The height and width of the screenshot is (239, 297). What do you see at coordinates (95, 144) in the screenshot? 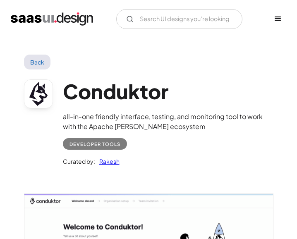
I see `div: Developer tools` at bounding box center [95, 144].